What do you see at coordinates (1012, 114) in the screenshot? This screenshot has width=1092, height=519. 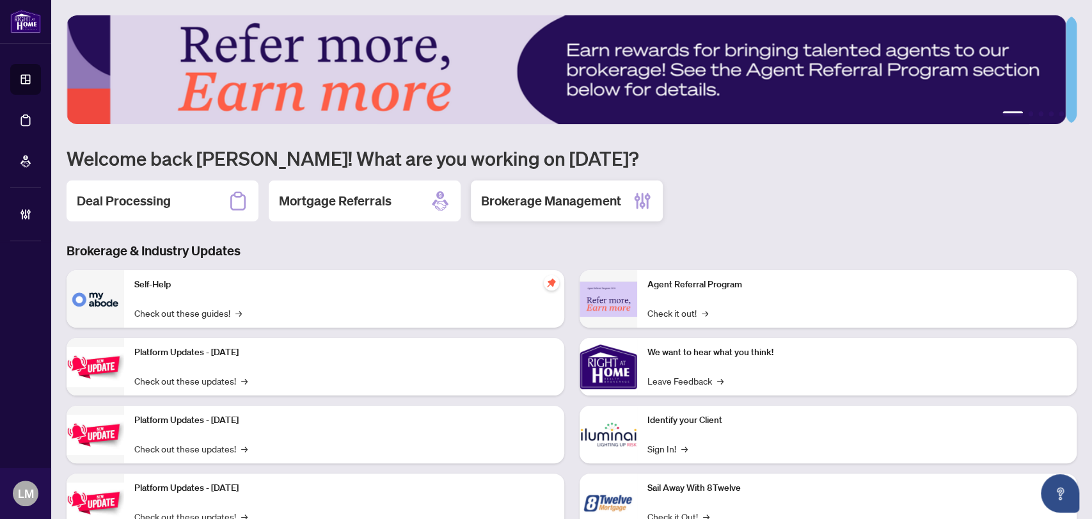 I see `button: 1` at bounding box center [1012, 114].